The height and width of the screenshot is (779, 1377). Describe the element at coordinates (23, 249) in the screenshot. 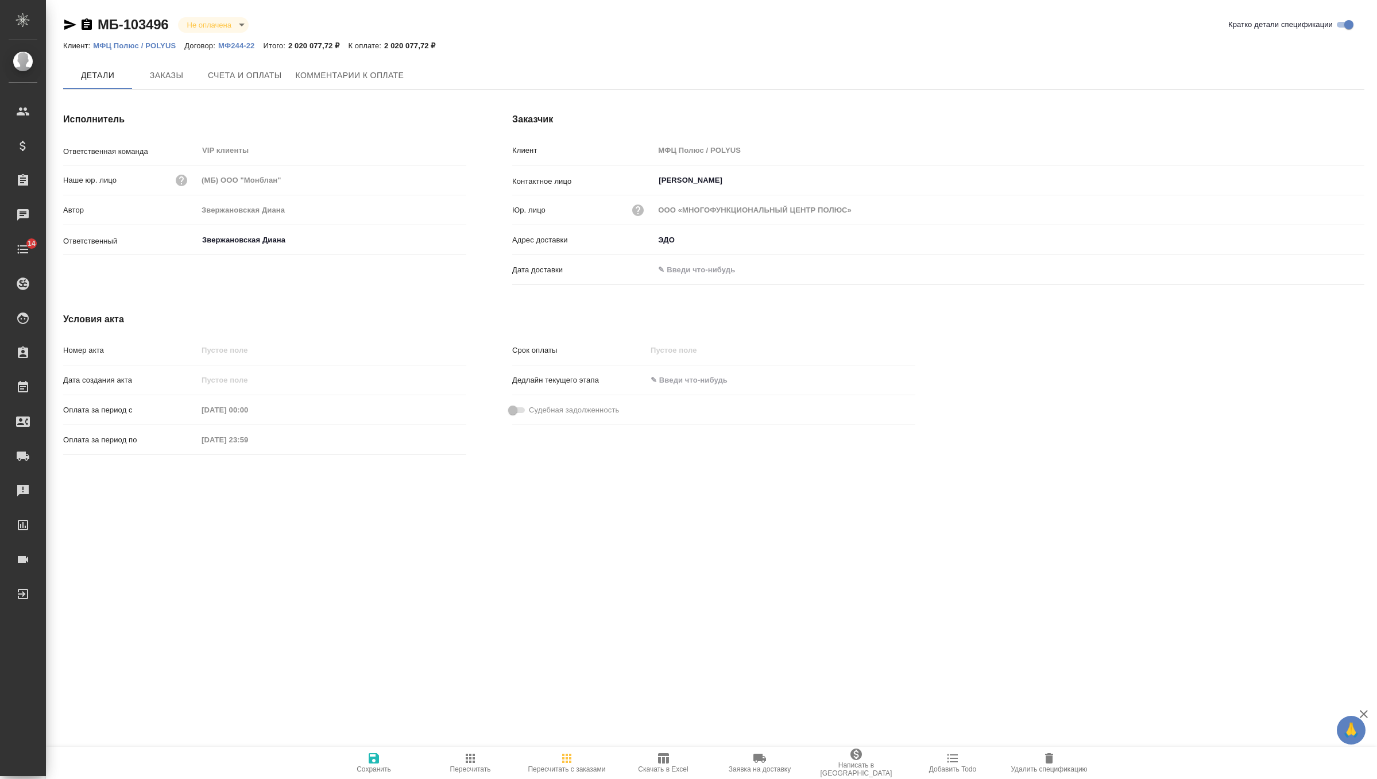

I see `a: 14` at that location.